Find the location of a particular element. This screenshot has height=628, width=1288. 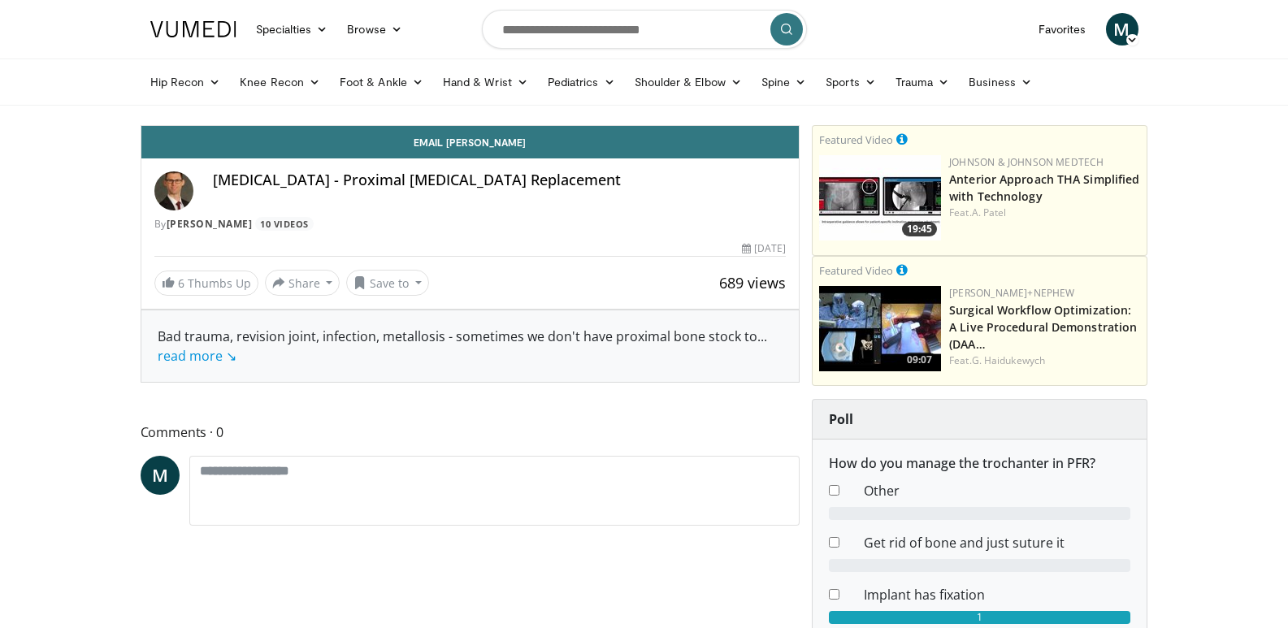

img: bcfc90b5-8c69-4b20-afee-af4c0acaf118.150x105_q85_crop-smart_upscale.jpg is located at coordinates (880, 328).